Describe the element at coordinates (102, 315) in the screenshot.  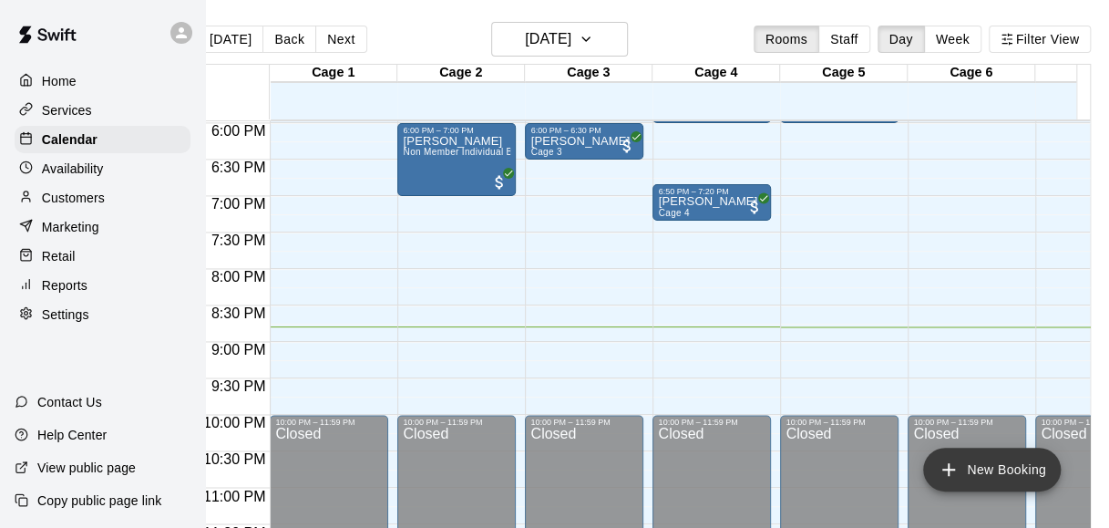
I see `div: Settings` at that location.